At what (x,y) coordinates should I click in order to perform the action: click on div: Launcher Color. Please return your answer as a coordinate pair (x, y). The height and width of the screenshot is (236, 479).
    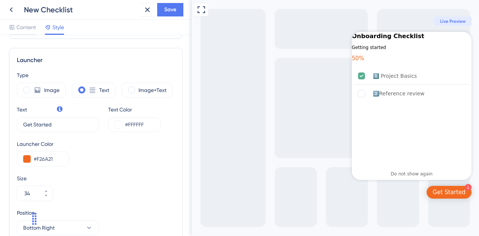
    Looking at the image, I should click on (43, 144).